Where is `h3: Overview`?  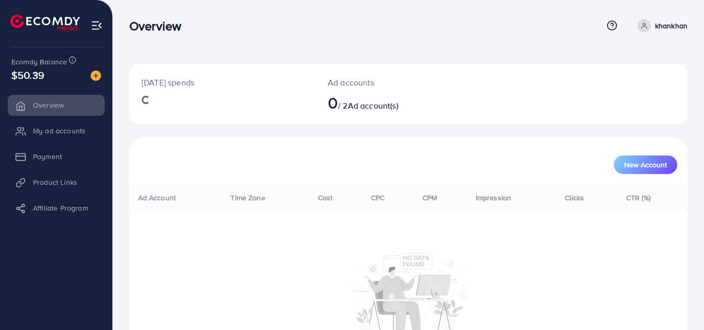
h3: Overview is located at coordinates (159, 26).